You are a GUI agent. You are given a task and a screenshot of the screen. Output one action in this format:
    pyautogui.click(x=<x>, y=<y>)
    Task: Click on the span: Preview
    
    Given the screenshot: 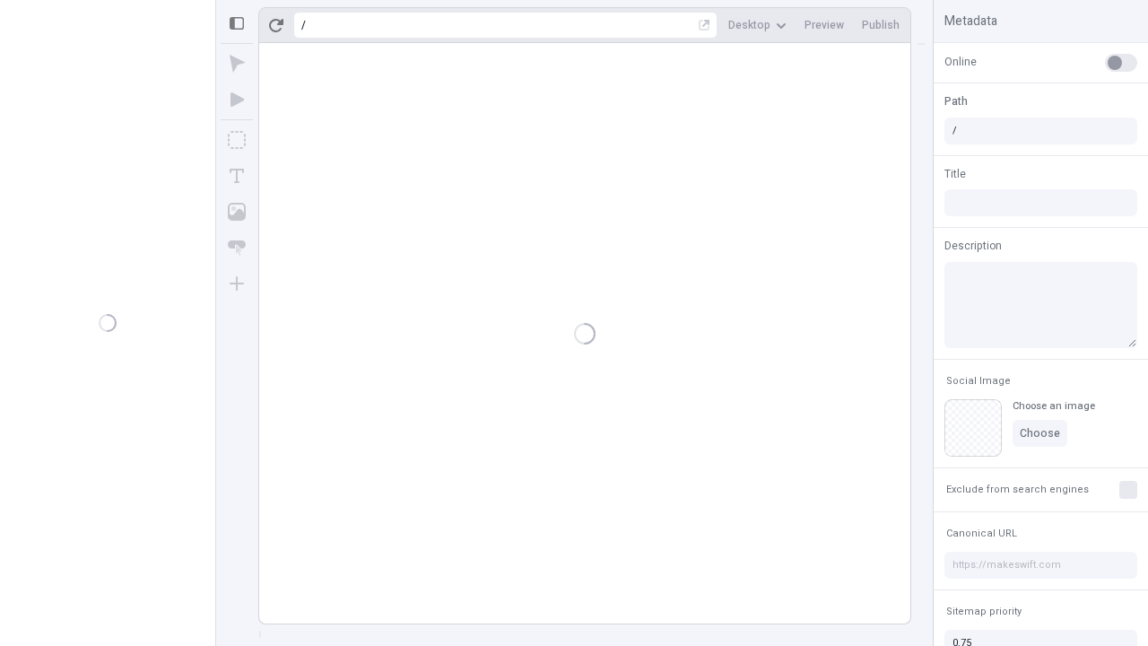 What is the action you would take?
    pyautogui.click(x=824, y=25)
    